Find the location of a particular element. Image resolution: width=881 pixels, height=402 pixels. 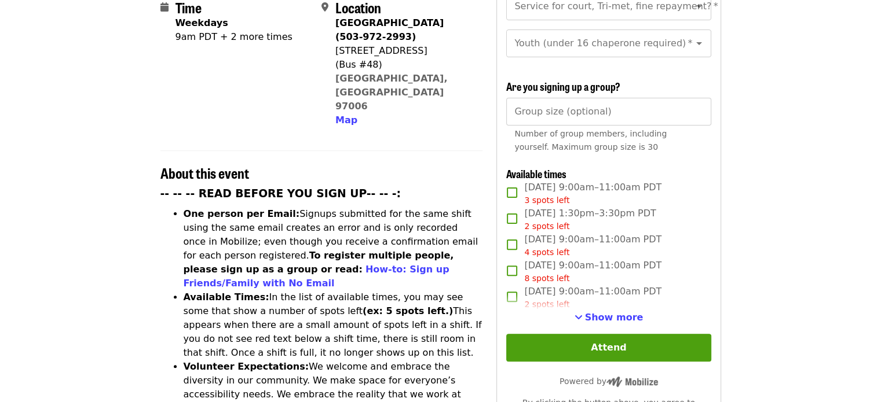

div: 9am PDT + 2 more times is located at coordinates (234, 37).